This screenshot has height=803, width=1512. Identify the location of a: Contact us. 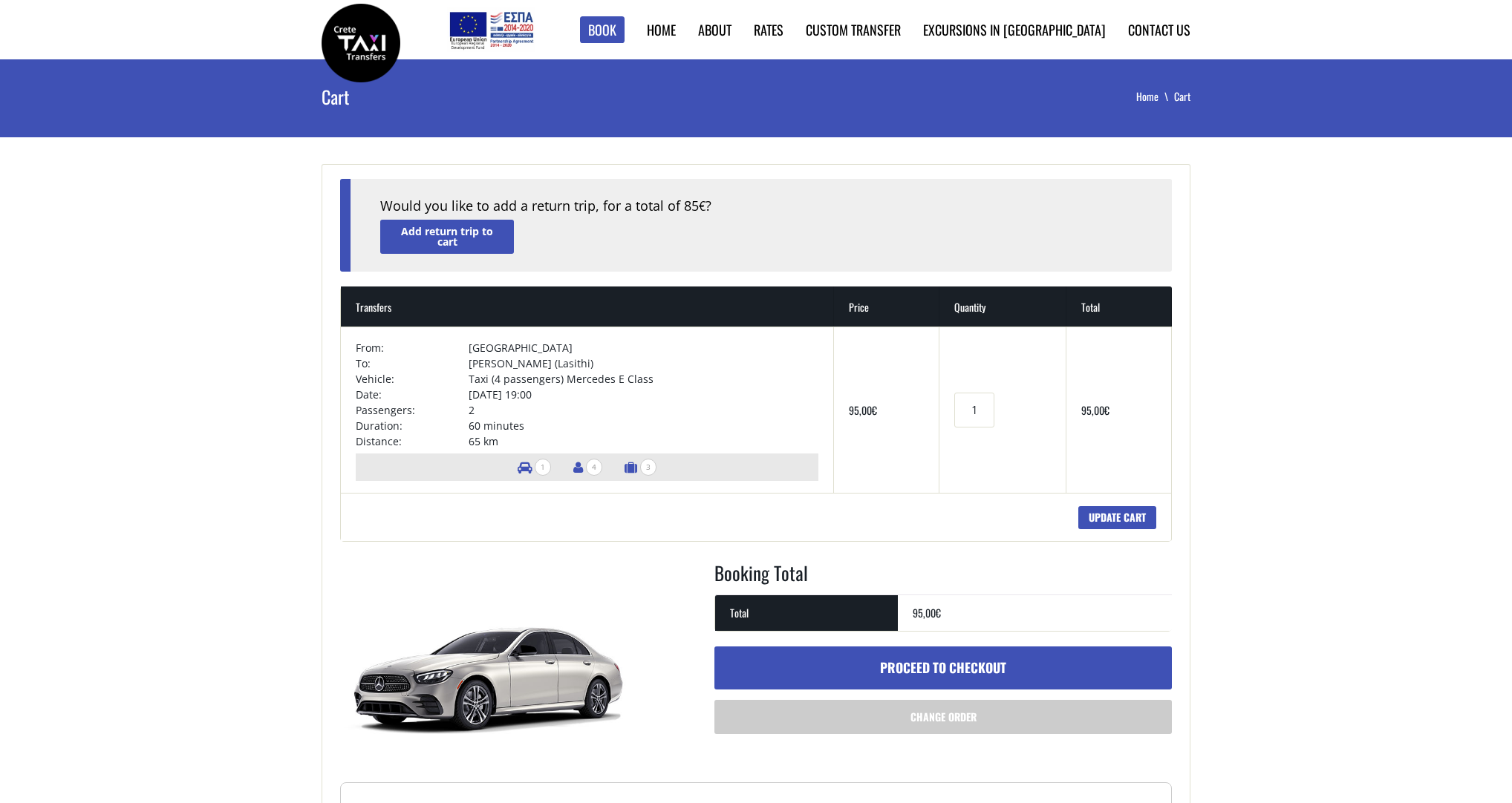
(1159, 30).